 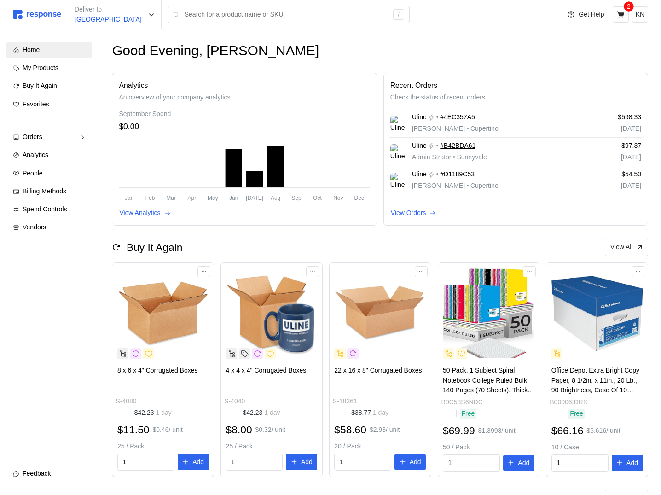 What do you see at coordinates (239, 430) in the screenshot?
I see `h2: $8.00` at bounding box center [239, 430].